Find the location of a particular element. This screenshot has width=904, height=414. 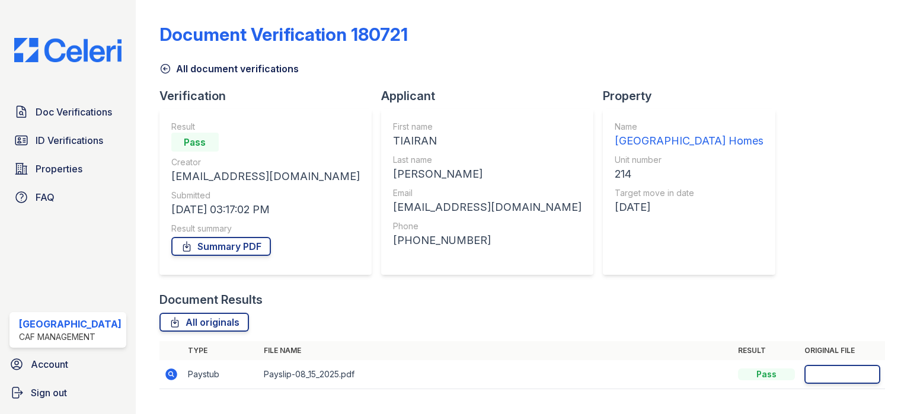

div: Applicant is located at coordinates (492, 96).